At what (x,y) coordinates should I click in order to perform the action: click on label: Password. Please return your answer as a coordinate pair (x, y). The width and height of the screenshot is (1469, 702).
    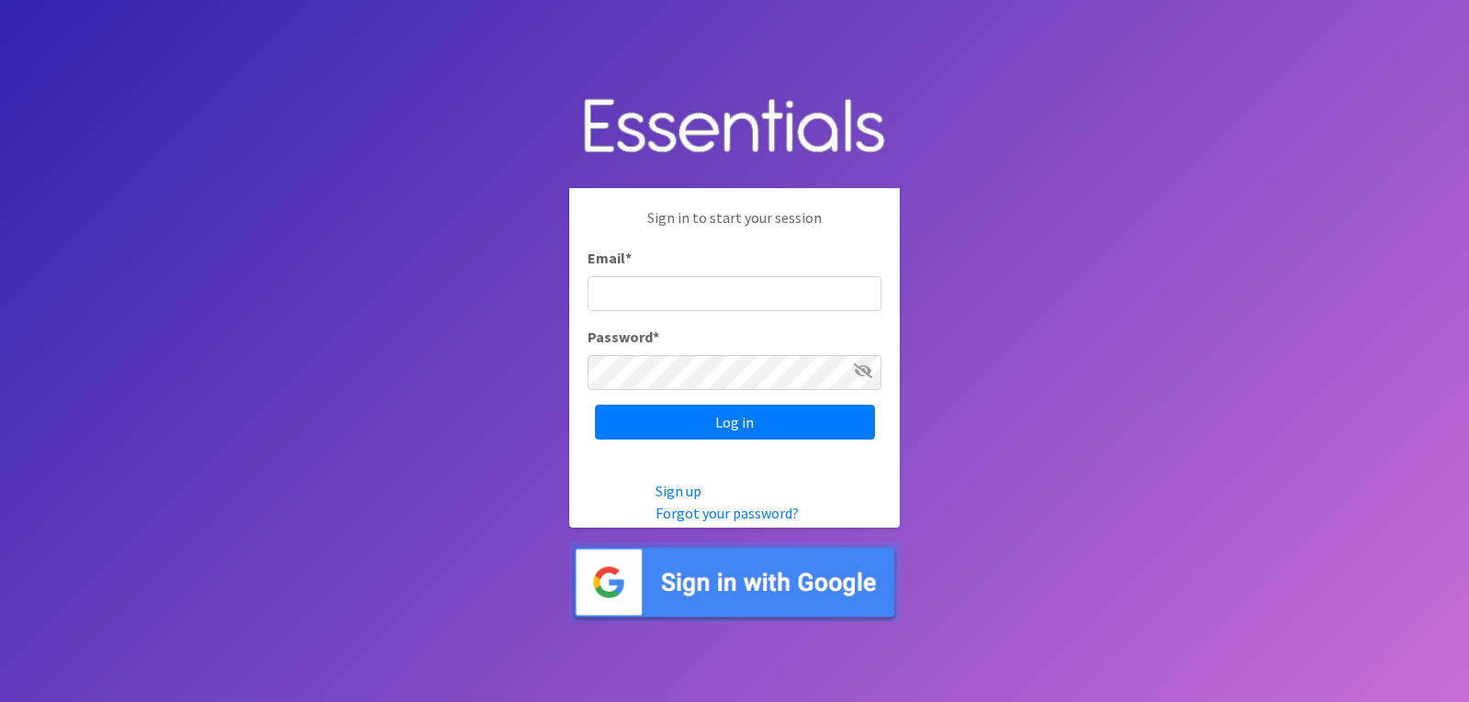
    Looking at the image, I should click on (623, 337).